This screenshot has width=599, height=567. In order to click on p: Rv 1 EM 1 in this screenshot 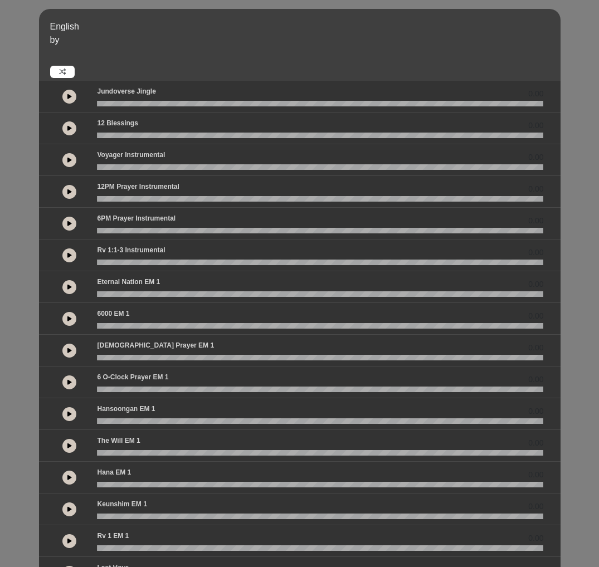, I will do `click(113, 536)`.